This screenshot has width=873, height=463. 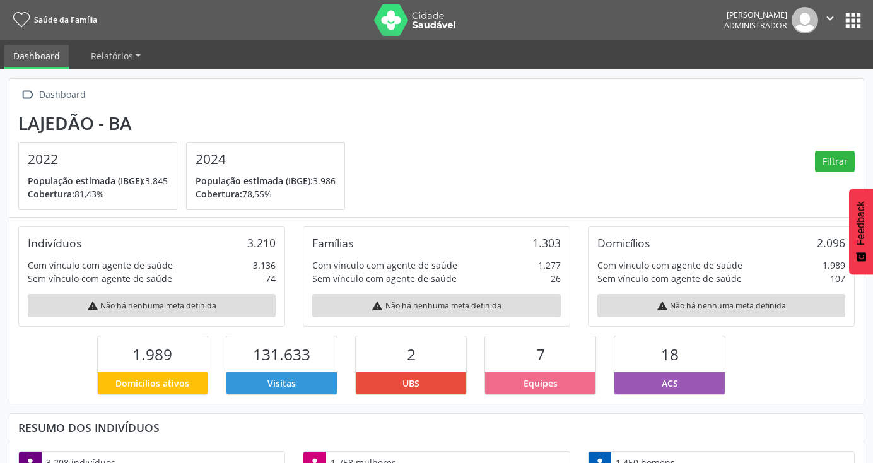 What do you see at coordinates (271, 278) in the screenshot?
I see `div: 74` at bounding box center [271, 278].